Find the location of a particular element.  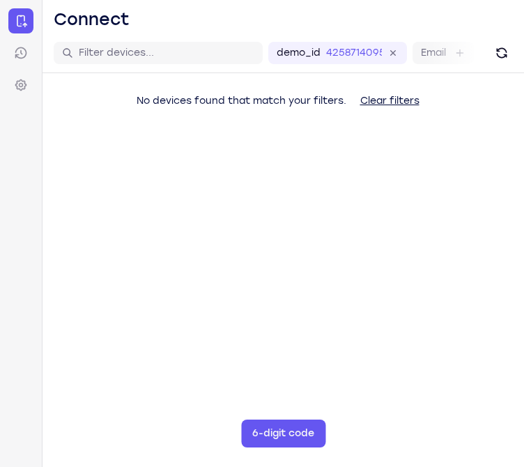

a: Connect is located at coordinates (21, 21).